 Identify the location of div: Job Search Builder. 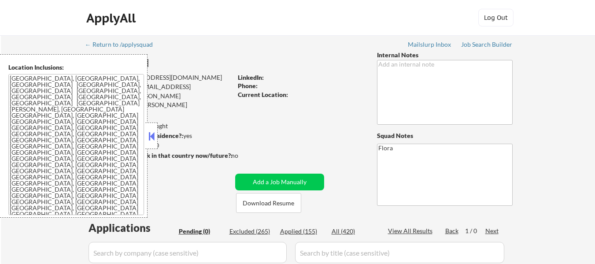
(487, 44).